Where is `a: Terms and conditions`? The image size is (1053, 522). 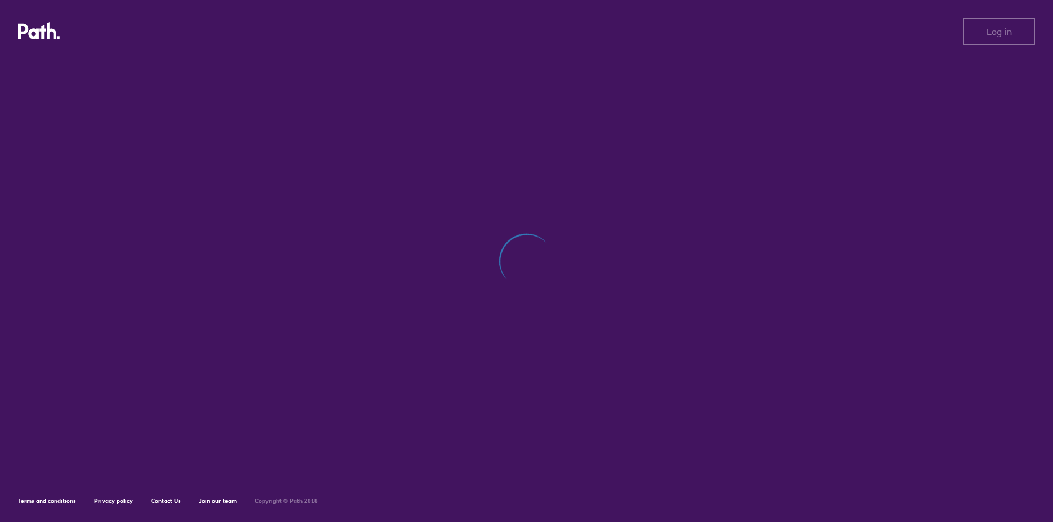
a: Terms and conditions is located at coordinates (47, 501).